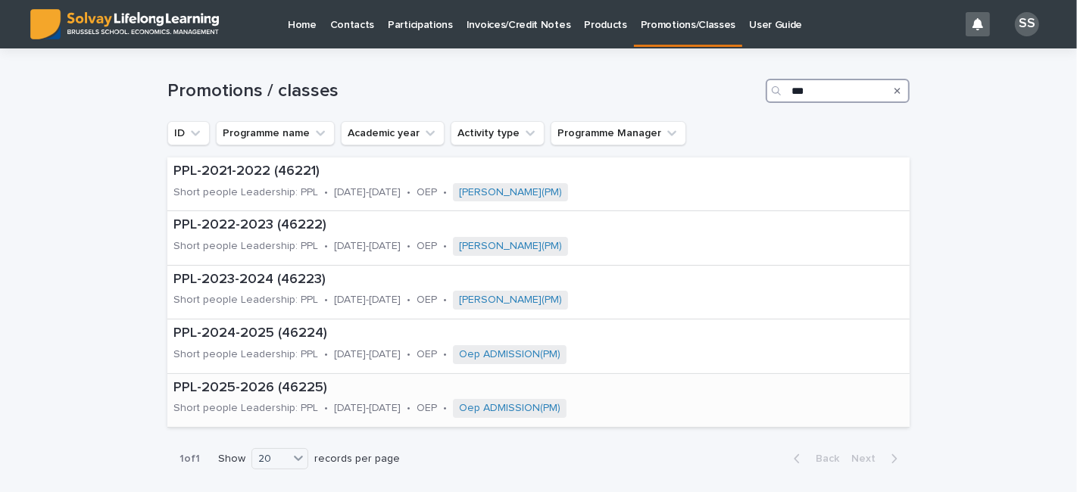  I want to click on div: 20, so click(270, 459).